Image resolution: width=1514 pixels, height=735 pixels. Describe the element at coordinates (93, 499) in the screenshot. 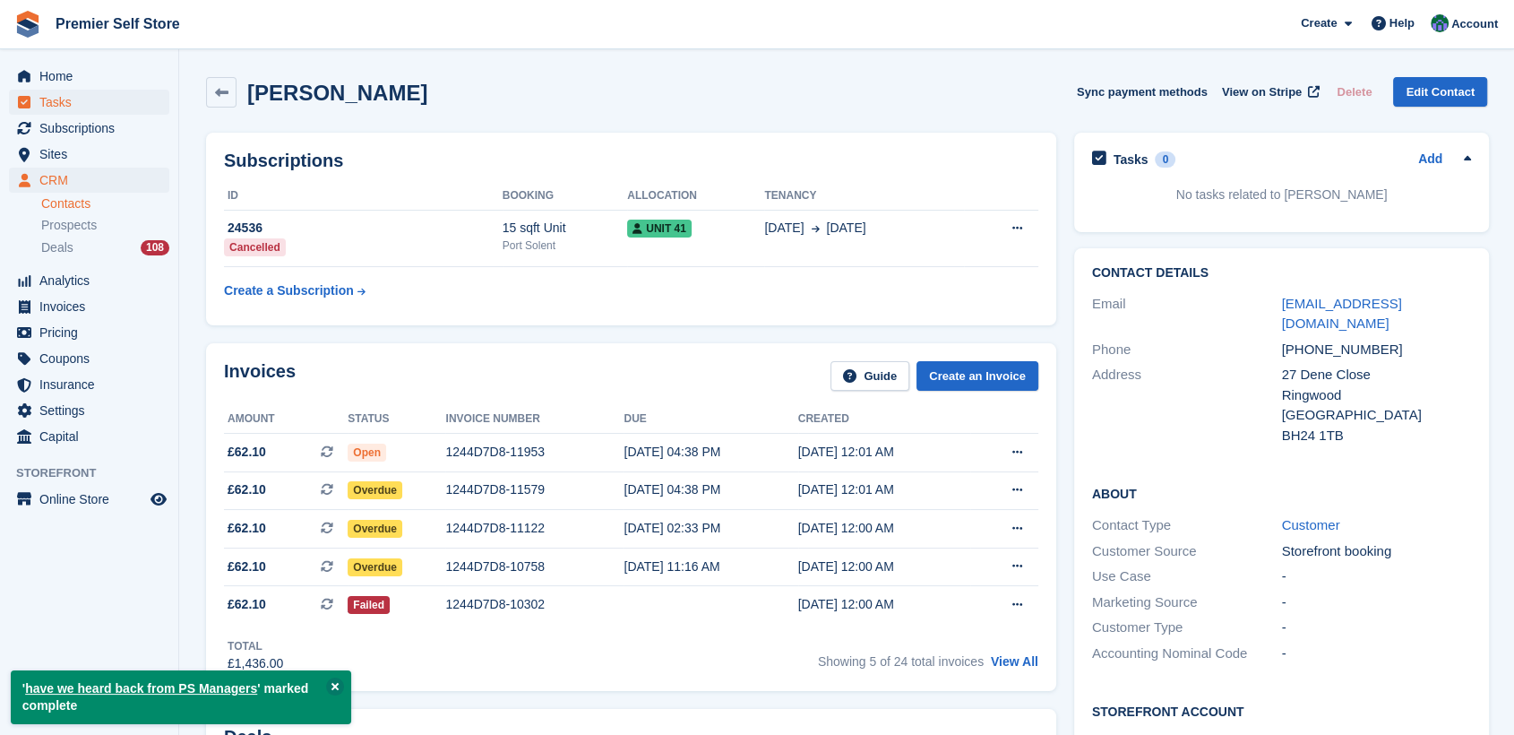

I see `span: Online Store` at that location.